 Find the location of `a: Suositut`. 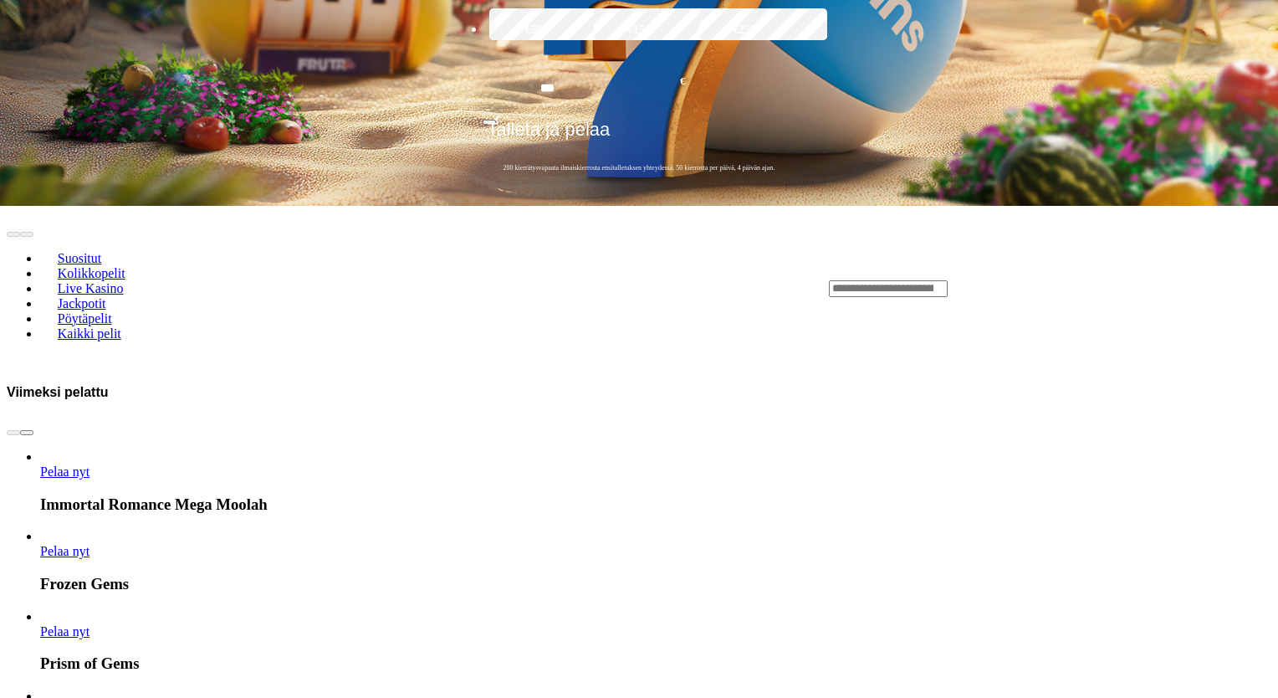

a: Suositut is located at coordinates (79, 258).